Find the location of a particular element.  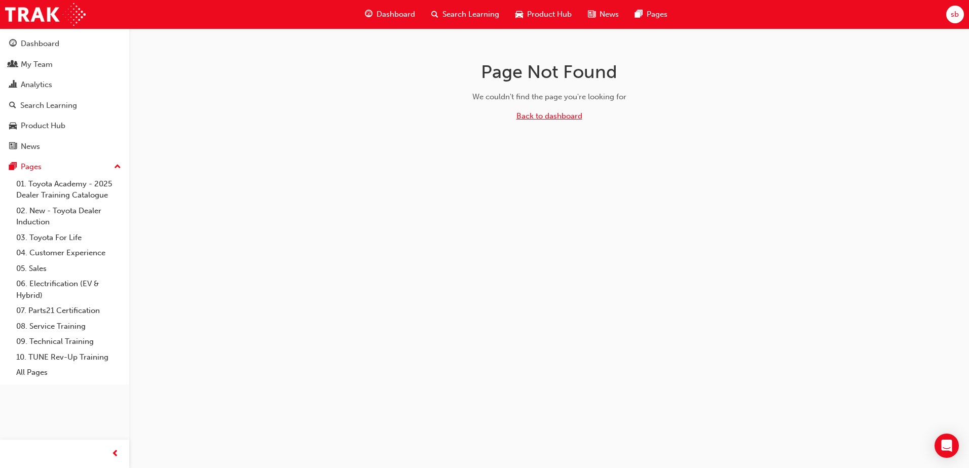

a: Dashboard is located at coordinates (64, 44).